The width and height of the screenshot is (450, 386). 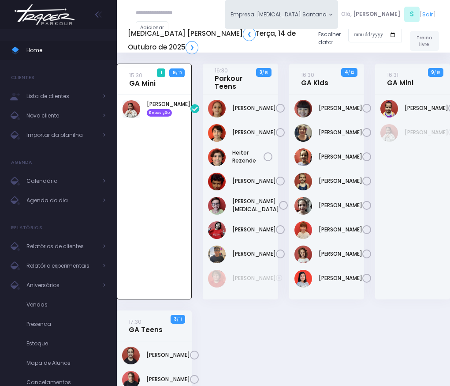 I want to click on img: Mariana Namie Takatsuki Momesso, so click(x=304, y=230).